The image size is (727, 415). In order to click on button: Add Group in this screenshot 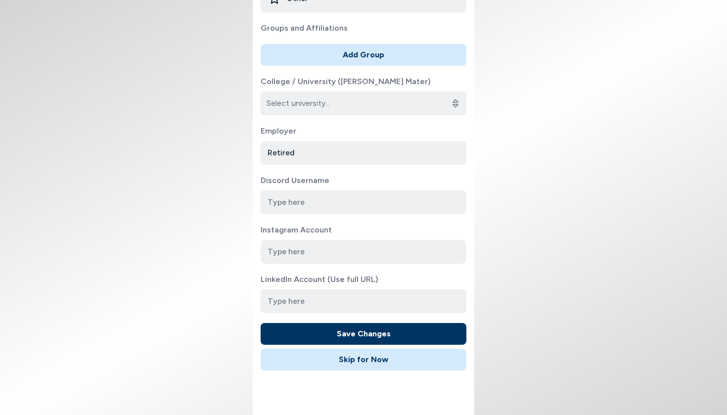, I will do `click(363, 55)`.